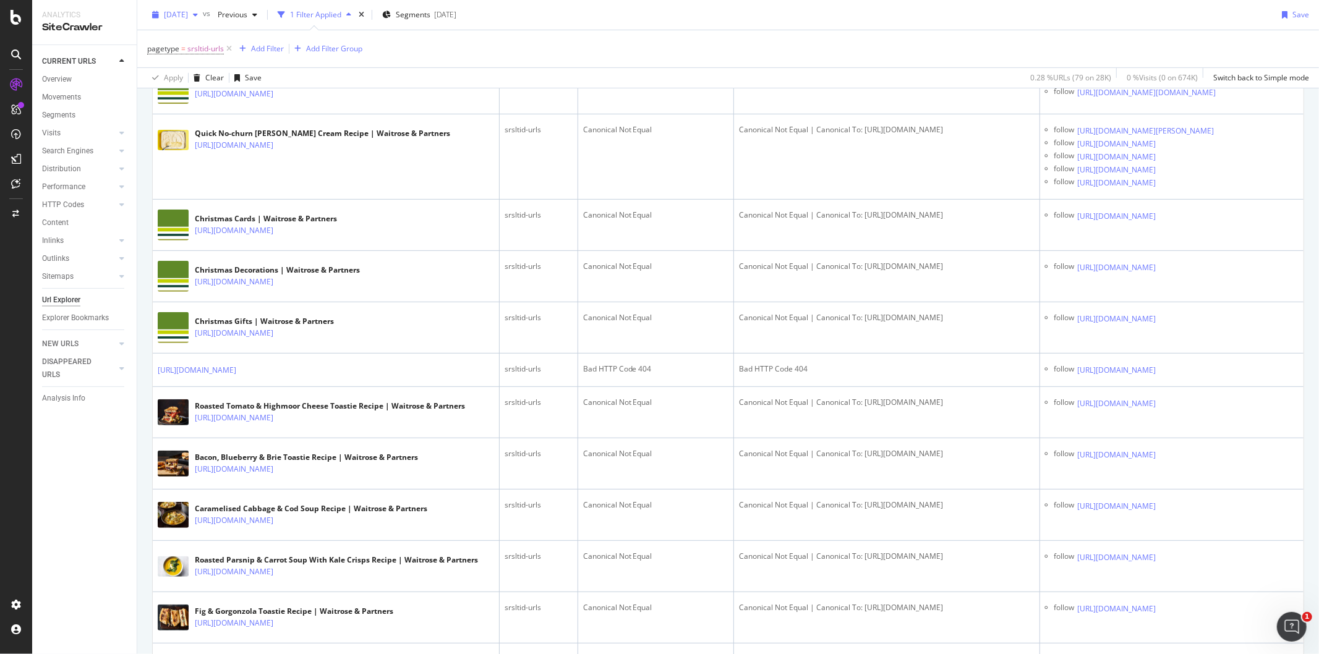 The height and width of the screenshot is (654, 1319). I want to click on div: times, so click(361, 15).